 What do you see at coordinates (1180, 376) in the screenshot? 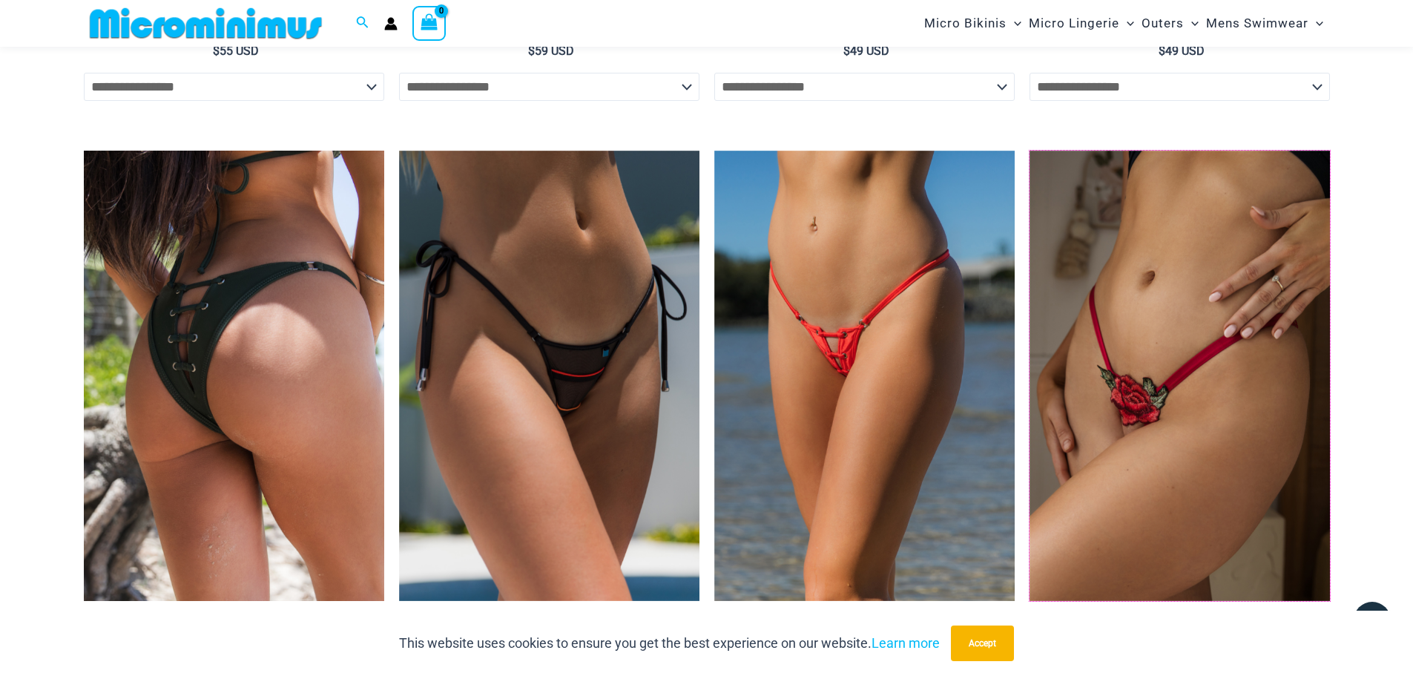
I see `a: Carla Red 6002 Bottom 05Carla Red 6002 Bottom 03Carla Red 6002 Bottom 03` at bounding box center [1180, 376].